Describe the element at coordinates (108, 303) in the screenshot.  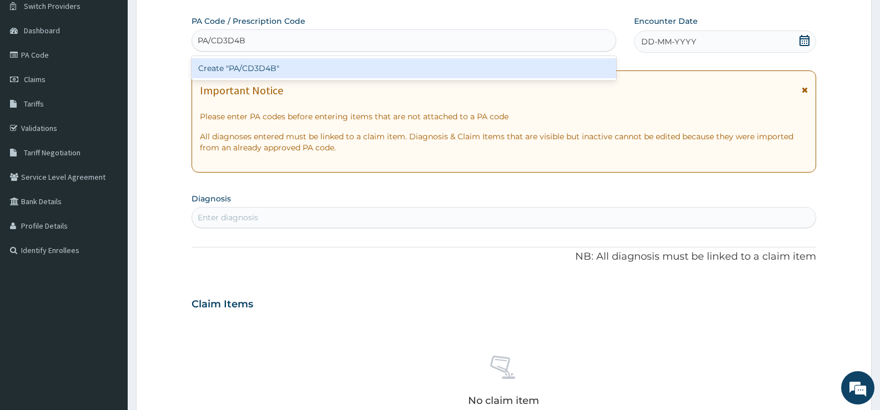
I see `textarea: Type your message and hit 'Enter'` at that location.